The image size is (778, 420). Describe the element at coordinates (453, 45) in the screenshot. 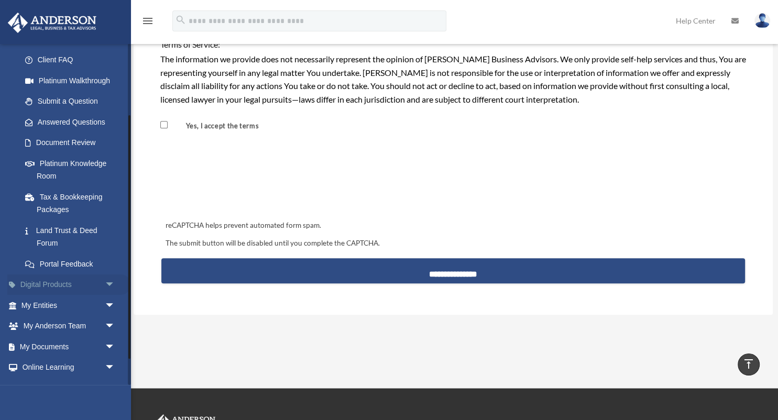

I see `h4: Terms of Service:` at that location.